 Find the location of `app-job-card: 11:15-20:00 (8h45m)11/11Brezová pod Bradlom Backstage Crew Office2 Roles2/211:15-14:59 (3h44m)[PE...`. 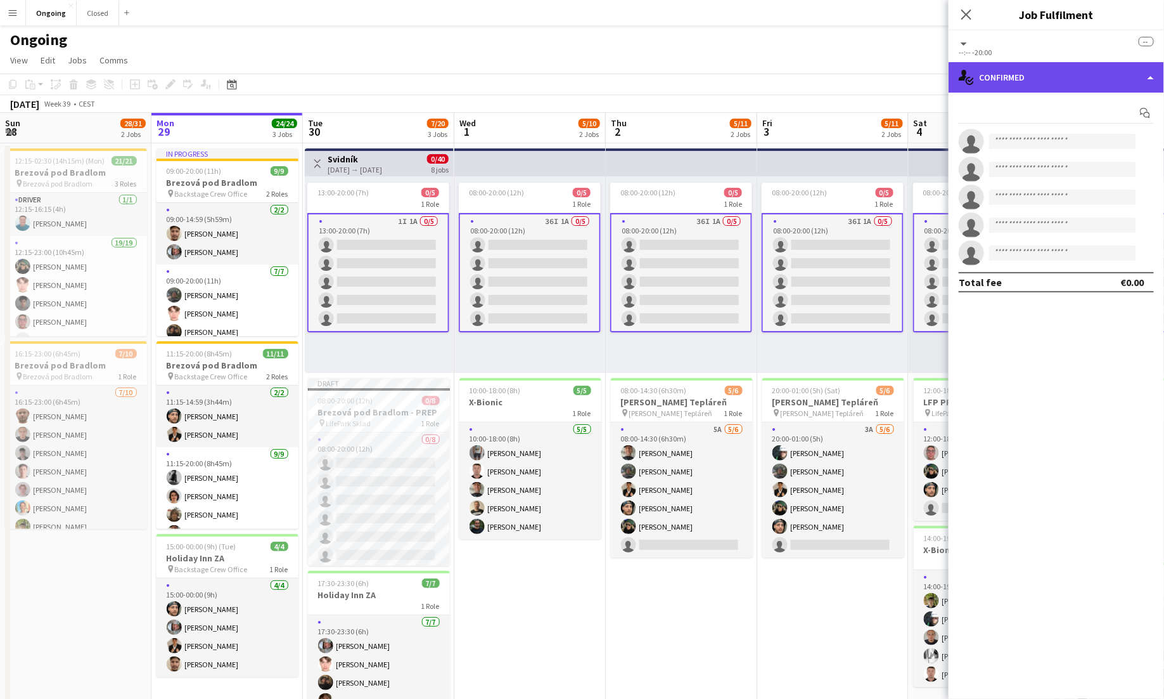

app-job-card: 11:15-20:00 (8h45m)11/11Brezová pod Bradlom Backstage Crew Office2 Roles2/211:15-14:59 (3h44m)[PE... is located at coordinates (228, 435).